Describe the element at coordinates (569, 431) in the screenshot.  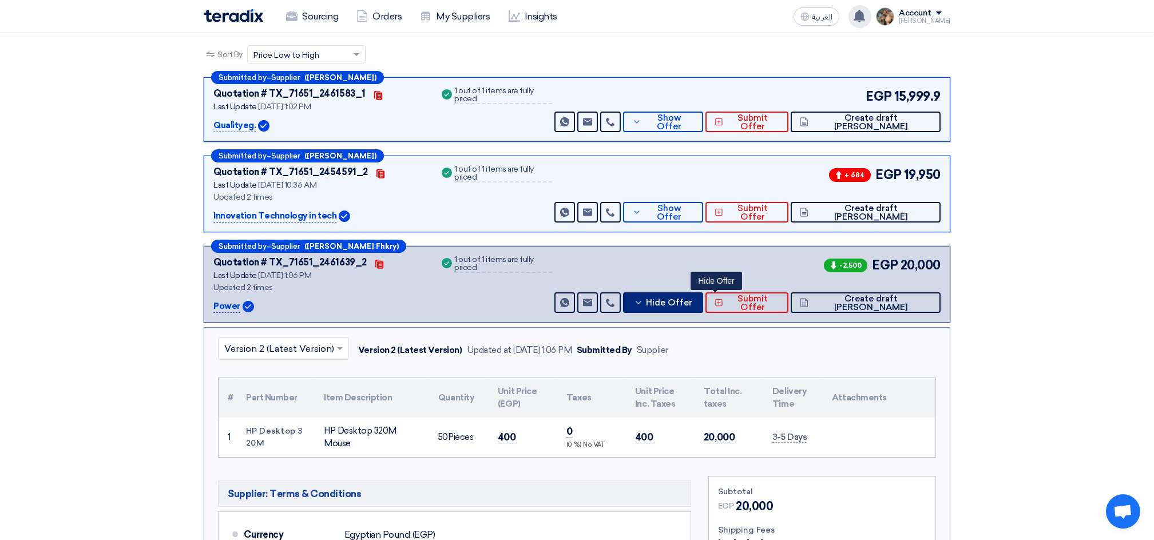
I see `span: 0` at that location.